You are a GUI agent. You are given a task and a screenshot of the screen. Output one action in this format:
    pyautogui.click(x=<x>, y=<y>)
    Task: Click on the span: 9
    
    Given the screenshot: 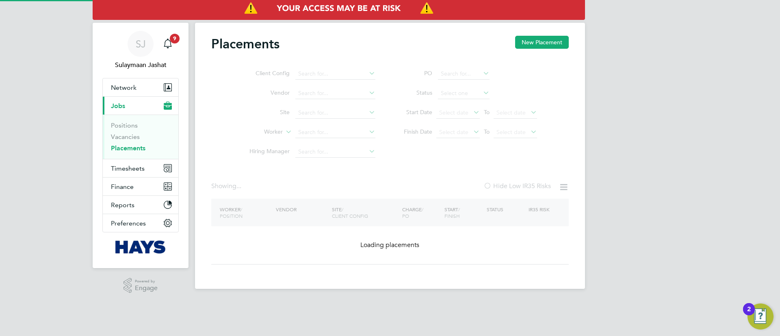 What is the action you would take?
    pyautogui.click(x=175, y=39)
    